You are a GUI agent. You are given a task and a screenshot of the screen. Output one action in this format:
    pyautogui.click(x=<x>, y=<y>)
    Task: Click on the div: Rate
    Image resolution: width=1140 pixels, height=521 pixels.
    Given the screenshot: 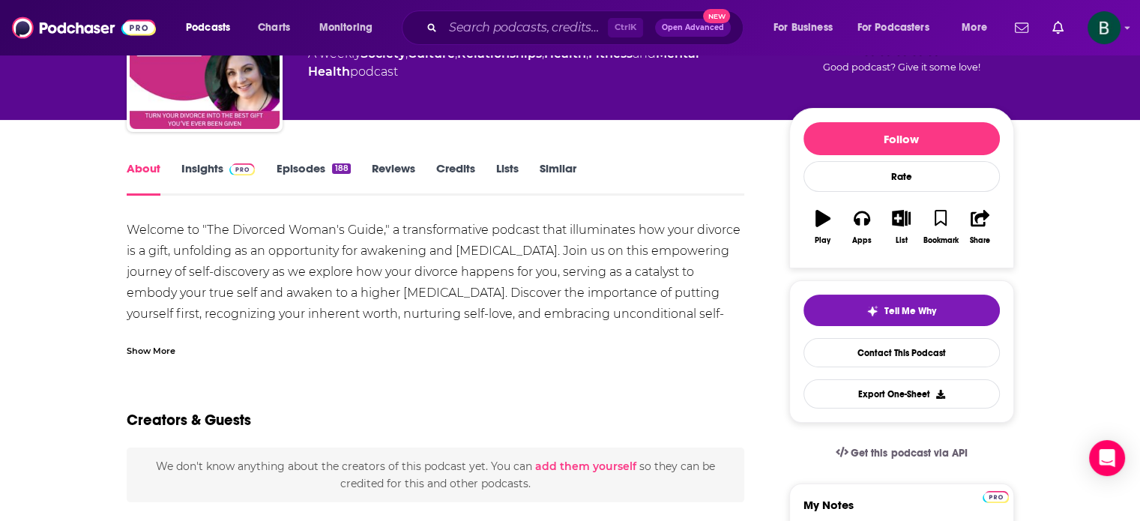 What is the action you would take?
    pyautogui.click(x=902, y=176)
    